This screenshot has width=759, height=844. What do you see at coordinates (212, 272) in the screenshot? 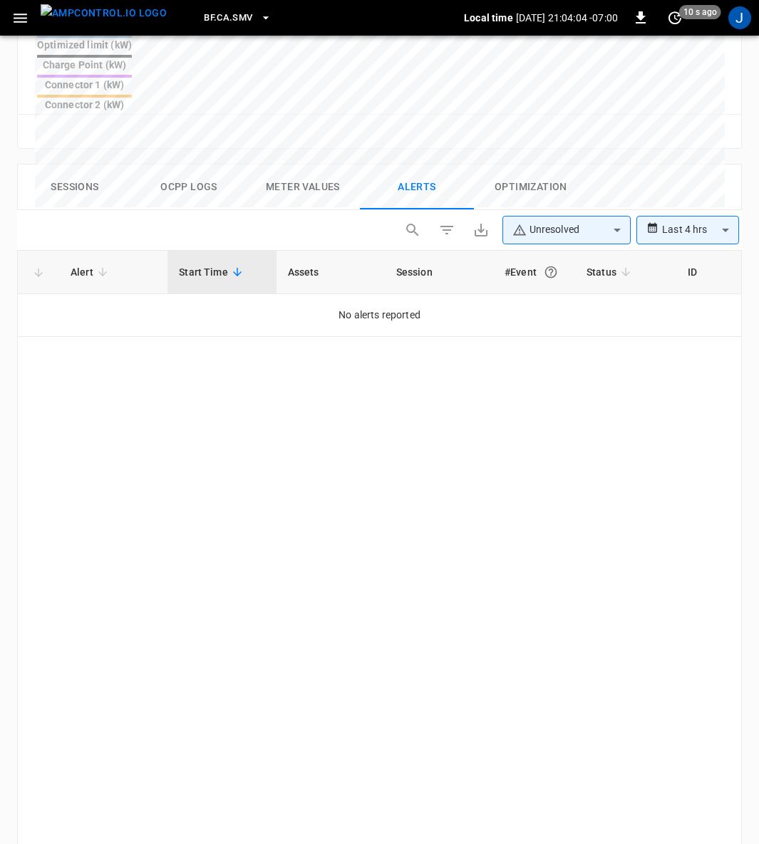
I see `span: Start Time` at bounding box center [212, 272].